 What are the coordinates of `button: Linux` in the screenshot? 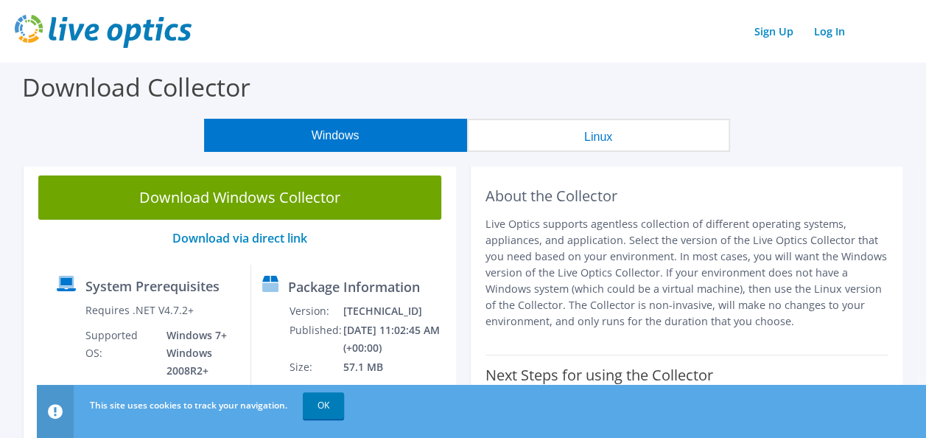 It's located at (598, 135).